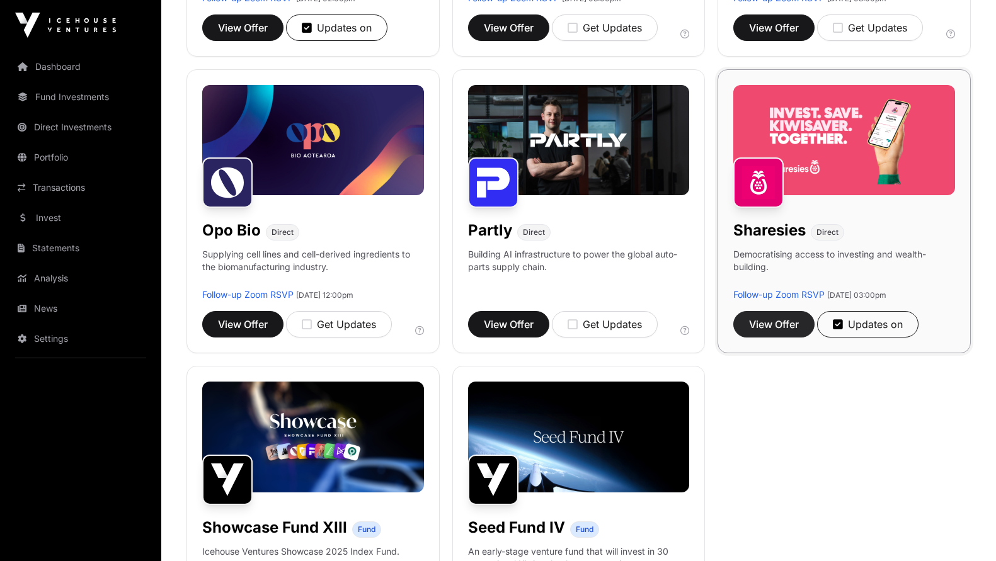  I want to click on a: News, so click(81, 309).